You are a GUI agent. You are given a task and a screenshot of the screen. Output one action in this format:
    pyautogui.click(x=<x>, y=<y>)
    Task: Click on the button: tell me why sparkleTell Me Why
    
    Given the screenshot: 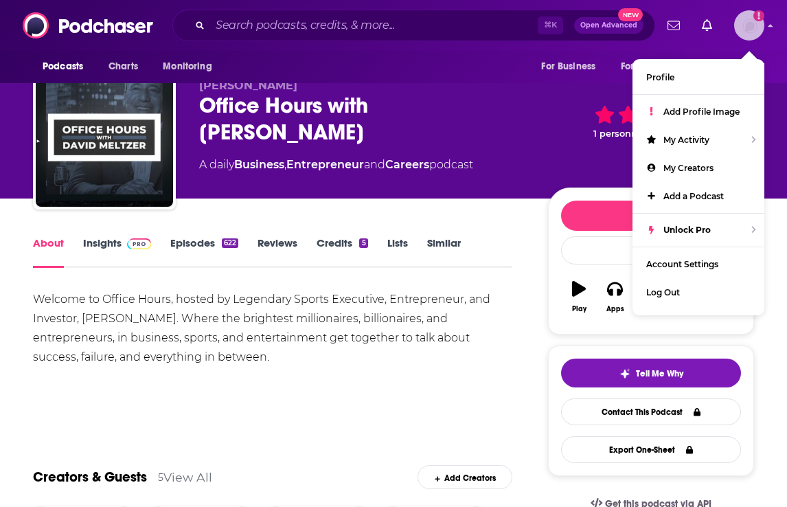 What is the action you would take?
    pyautogui.click(x=651, y=373)
    